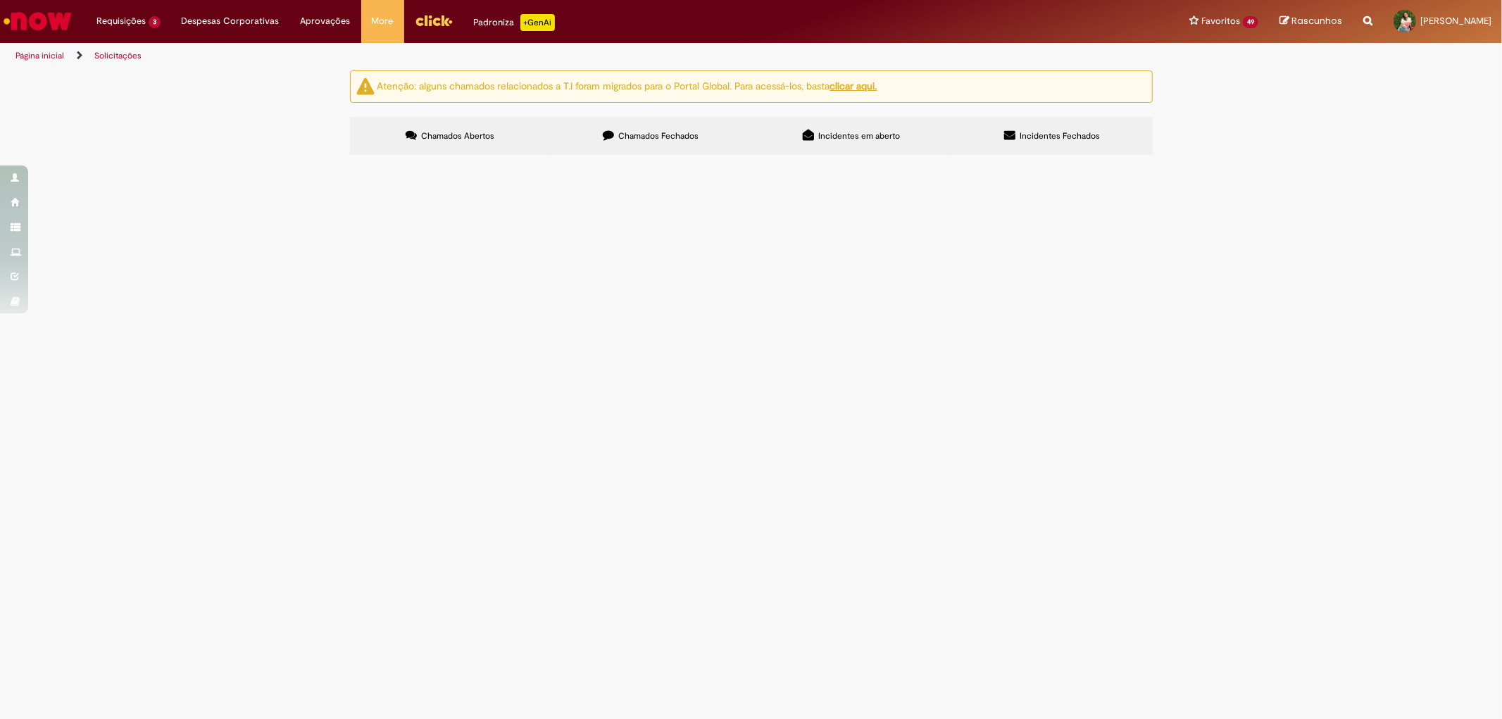 This screenshot has width=1502, height=719. What do you see at coordinates (39, 56) in the screenshot?
I see `a: Página inicial` at bounding box center [39, 56].